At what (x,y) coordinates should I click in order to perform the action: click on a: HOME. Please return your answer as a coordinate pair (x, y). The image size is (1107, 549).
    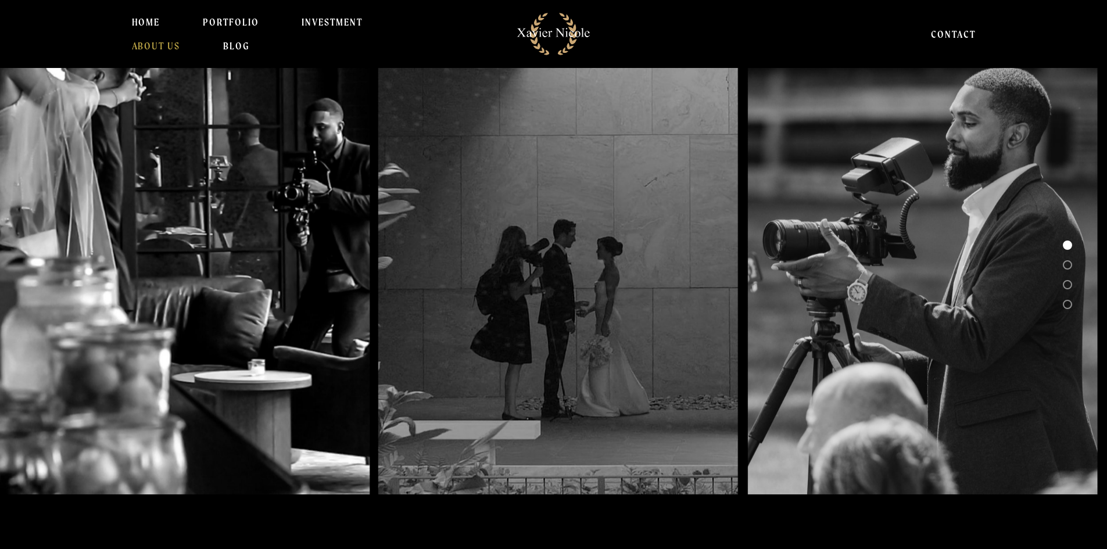
    Looking at the image, I should click on (146, 22).